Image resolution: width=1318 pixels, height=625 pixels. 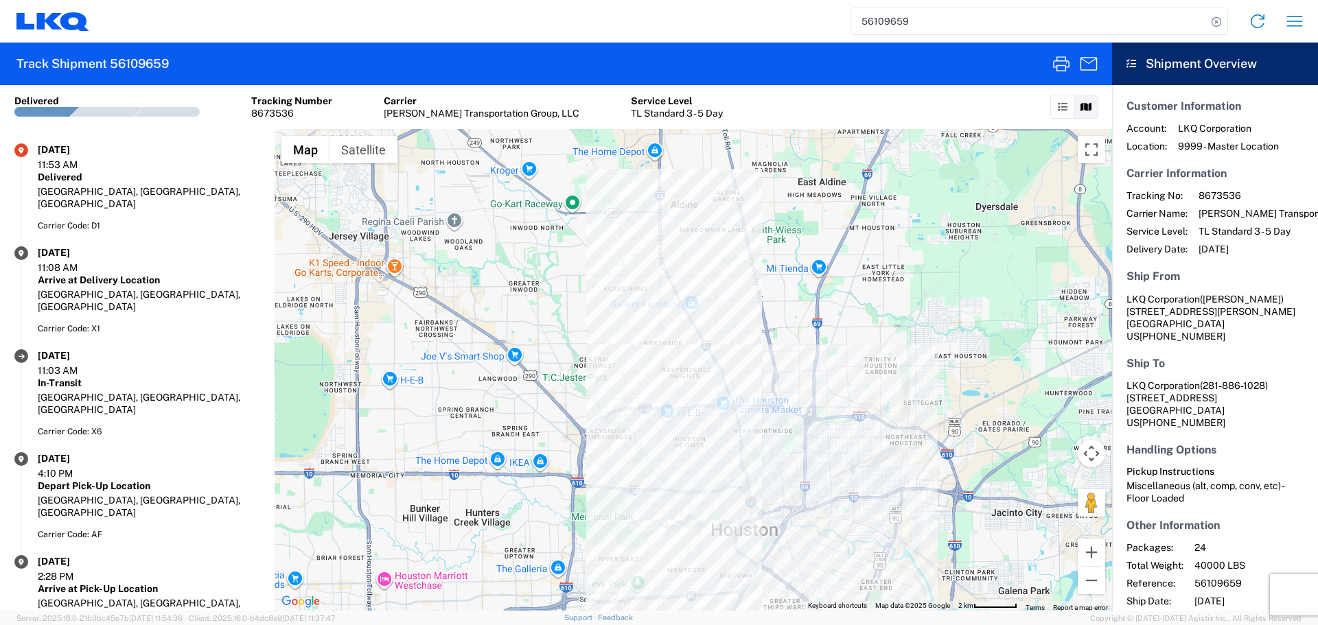 What do you see at coordinates (581, 618) in the screenshot?
I see `a: Support` at bounding box center [581, 618].